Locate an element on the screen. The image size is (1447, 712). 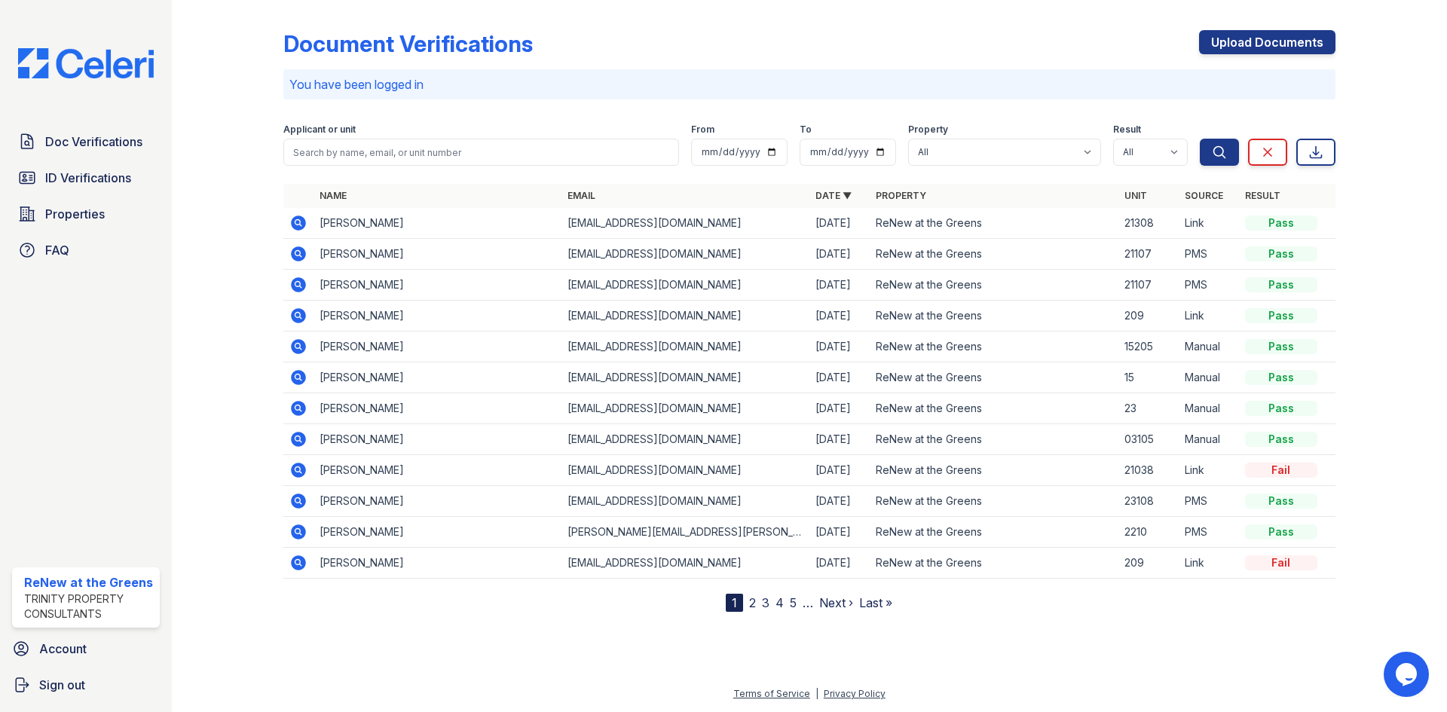
td: 209 is located at coordinates (1148, 563).